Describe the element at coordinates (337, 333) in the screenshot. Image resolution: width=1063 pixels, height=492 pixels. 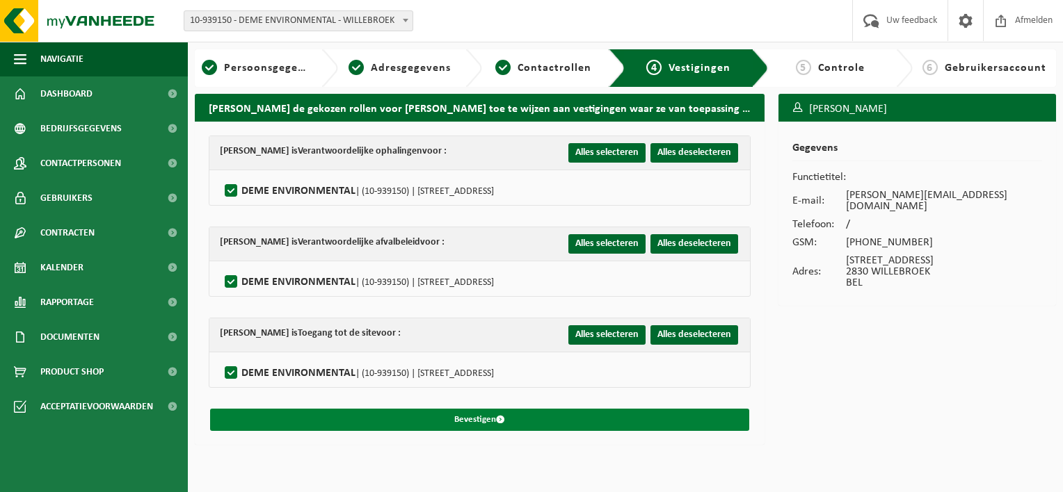
I see `strong: Toegang tot de site` at that location.